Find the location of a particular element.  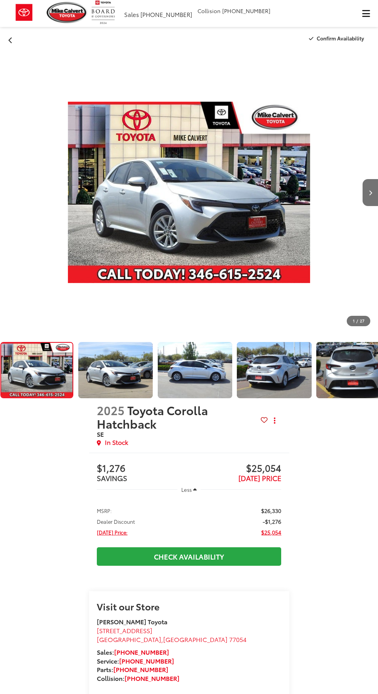

a: Check Availability is located at coordinates (189, 557).